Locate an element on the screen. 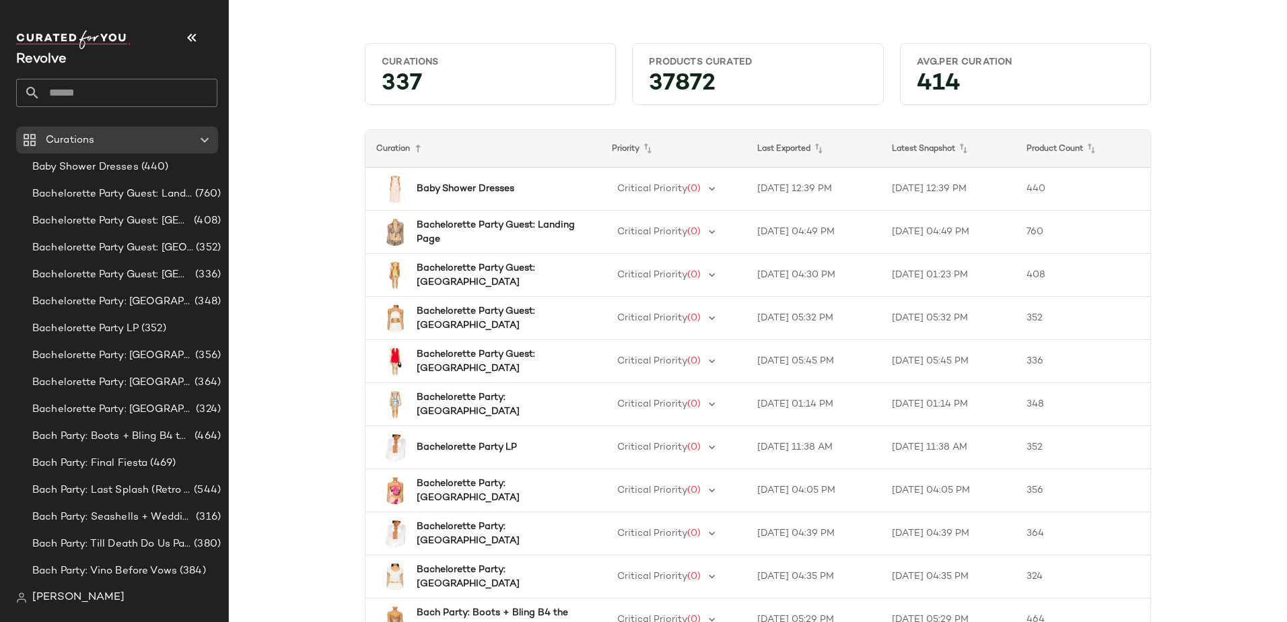 Image resolution: width=1287 pixels, height=622 pixels. img: TULA-WS1071_V1.jpg is located at coordinates (395, 577).